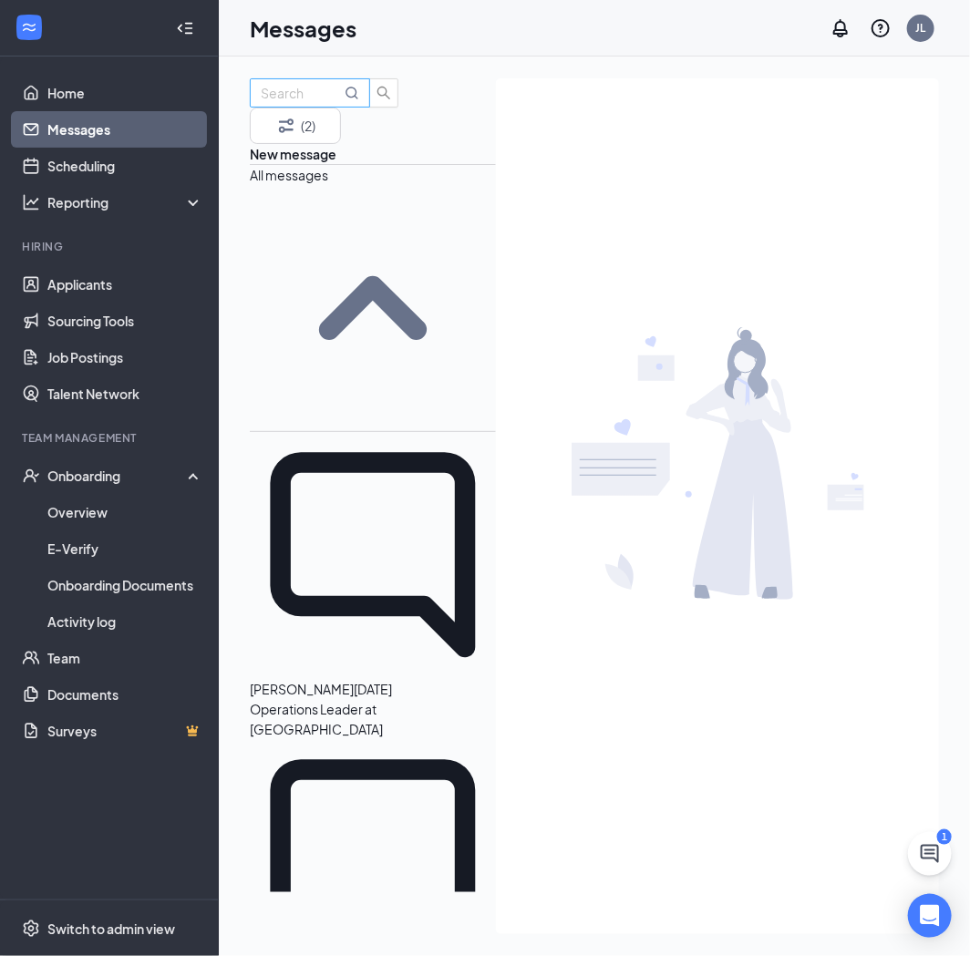 The image size is (970, 956). Describe the element at coordinates (295, 126) in the screenshot. I see `button: Filter (2)` at that location.